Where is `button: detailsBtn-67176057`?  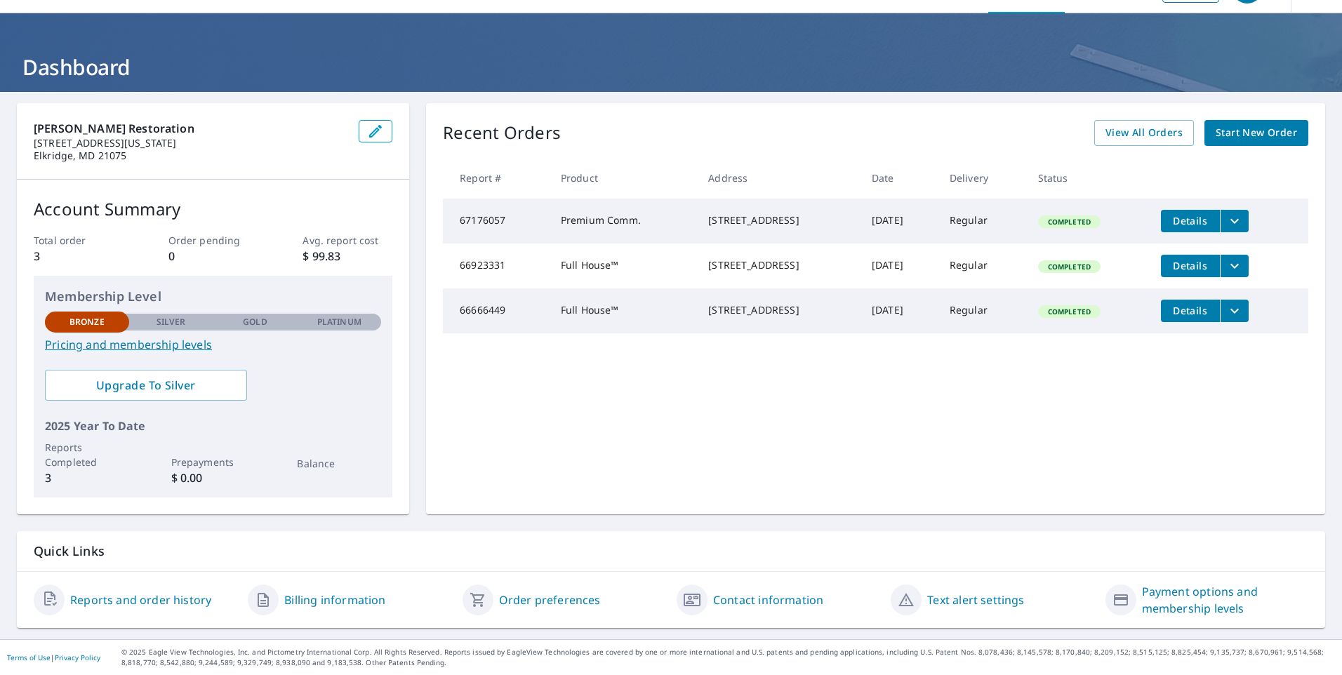 button: detailsBtn-67176057 is located at coordinates (1191, 221).